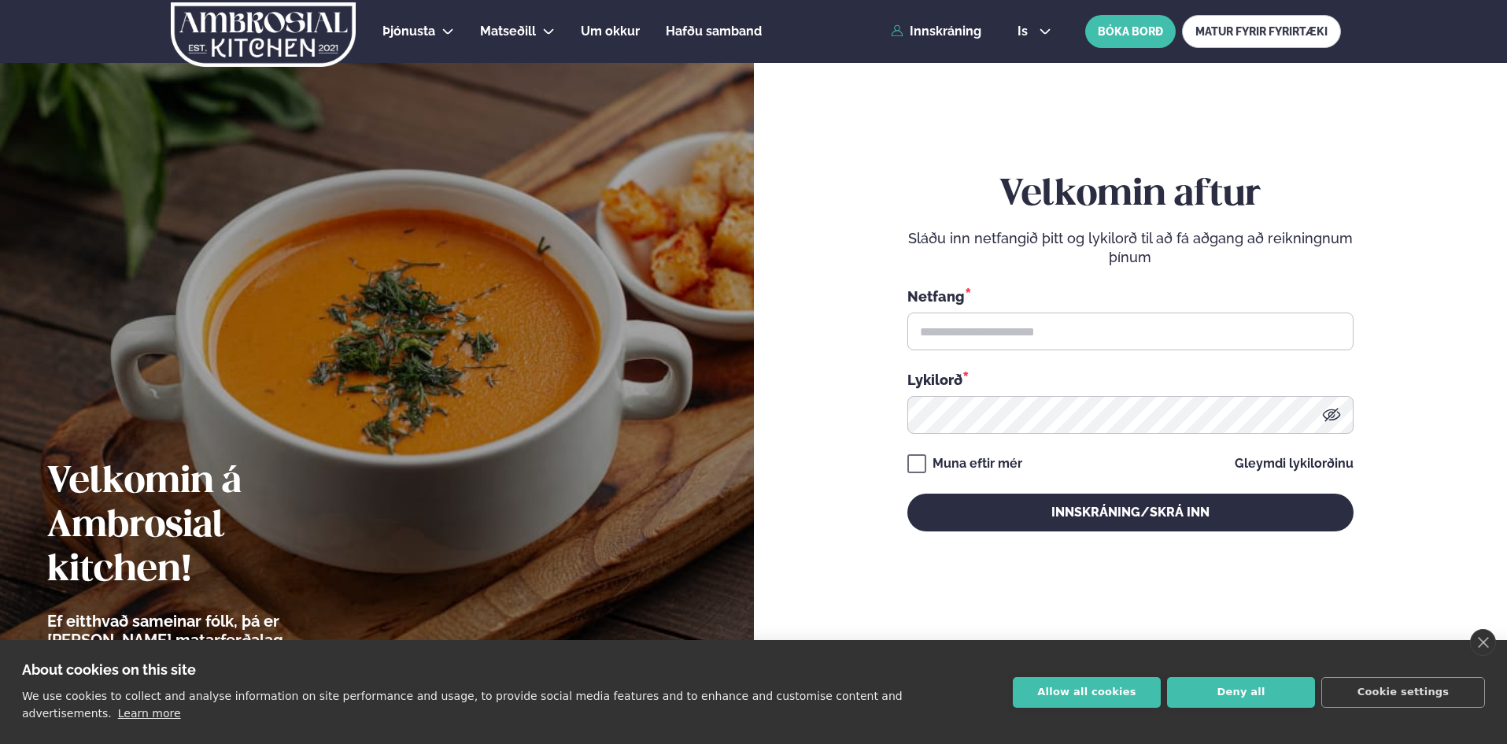 The image size is (1507, 744). What do you see at coordinates (1294, 464) in the screenshot?
I see `a: Gleymdi lykilorðinu` at bounding box center [1294, 464].